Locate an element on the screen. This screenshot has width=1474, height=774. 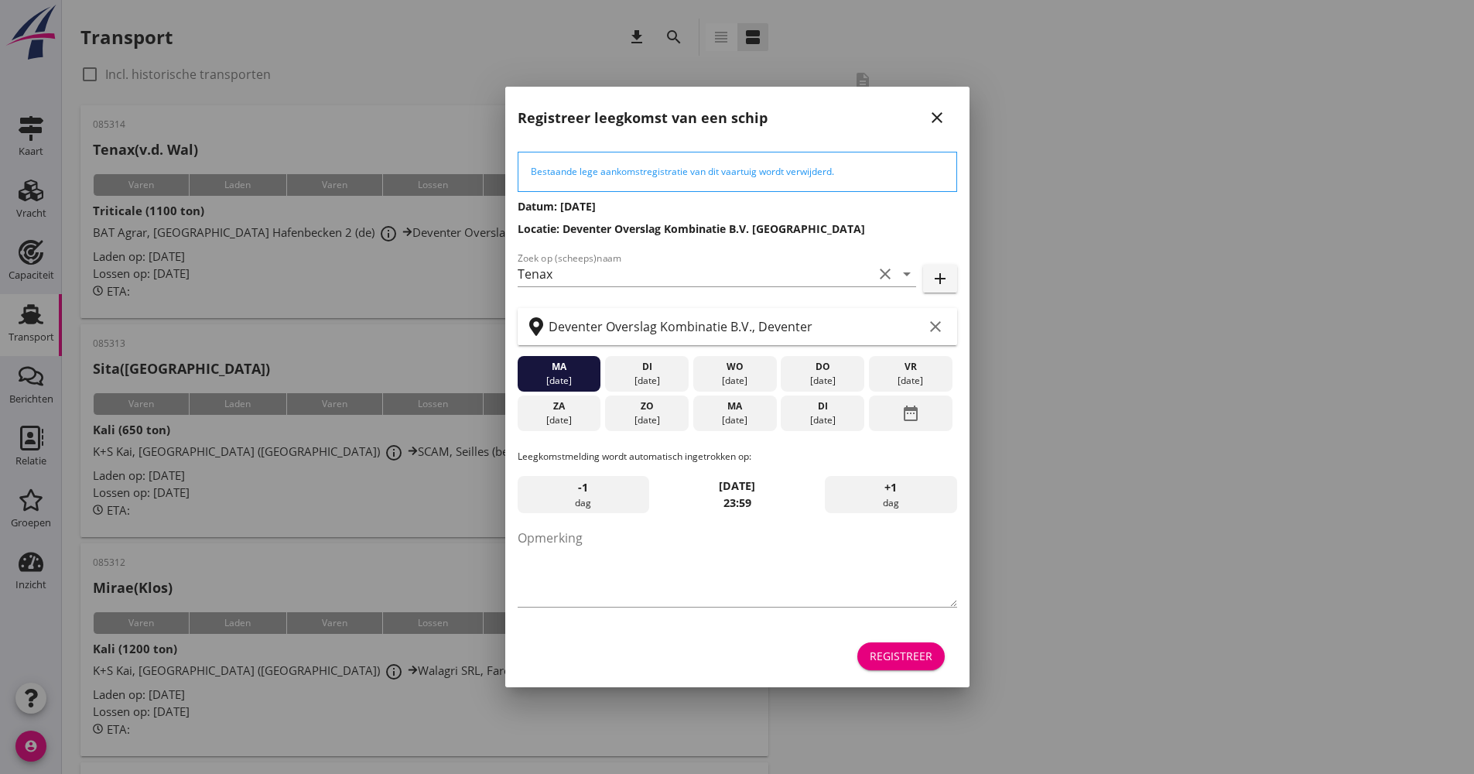
i: add is located at coordinates (940, 278).